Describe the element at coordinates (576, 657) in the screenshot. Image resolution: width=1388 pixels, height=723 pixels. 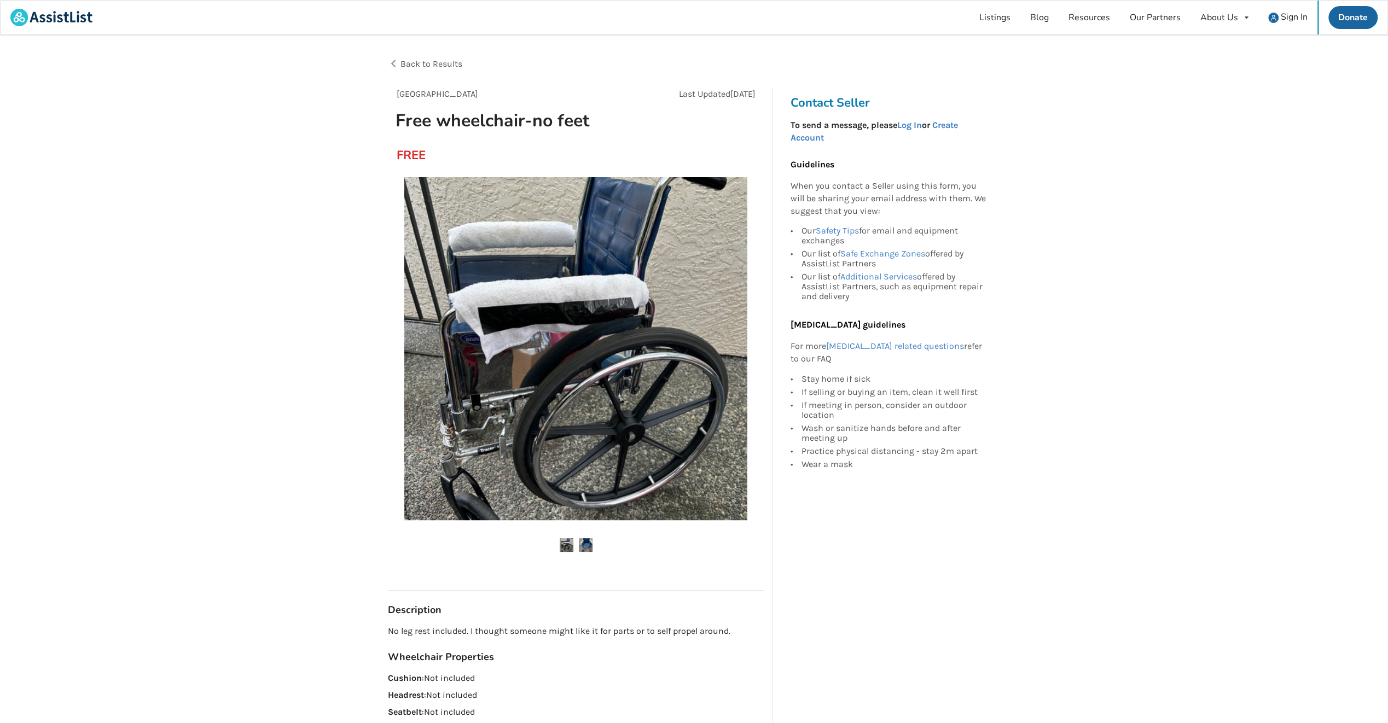
I see `h3: Wheelchair Properties` at that location.